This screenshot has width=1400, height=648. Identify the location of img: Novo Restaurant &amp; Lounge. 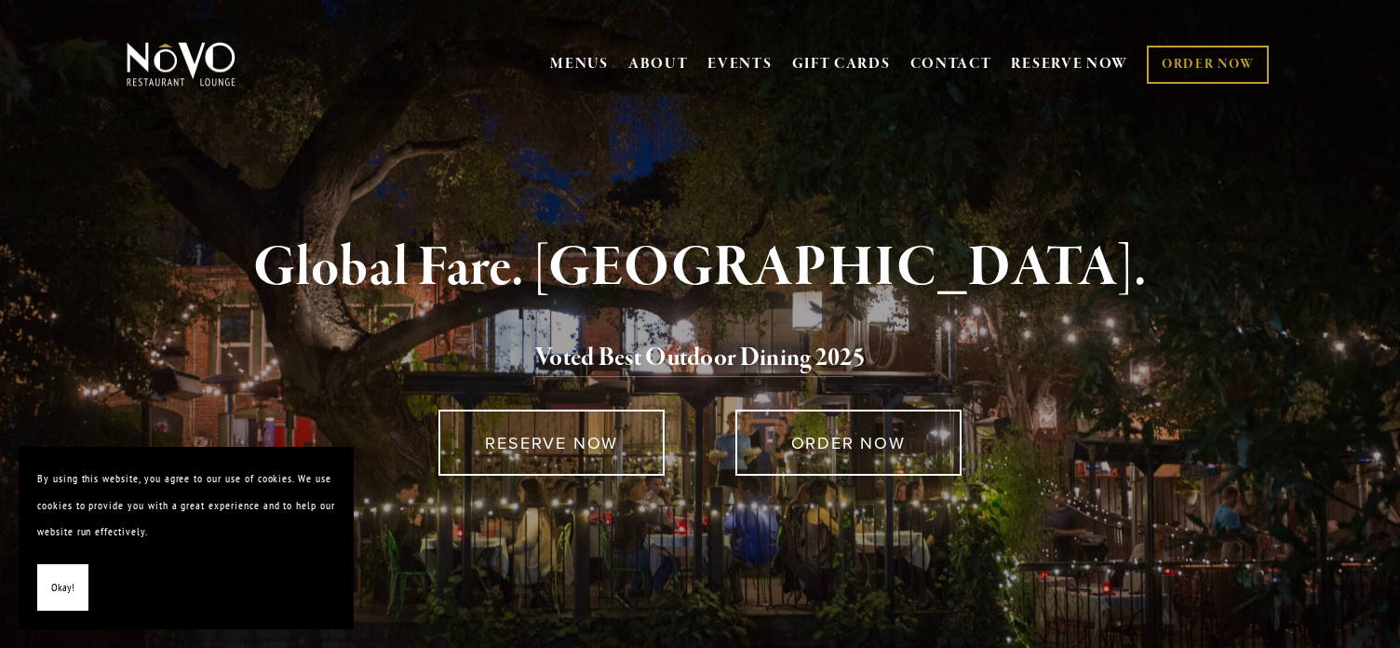
(181, 64).